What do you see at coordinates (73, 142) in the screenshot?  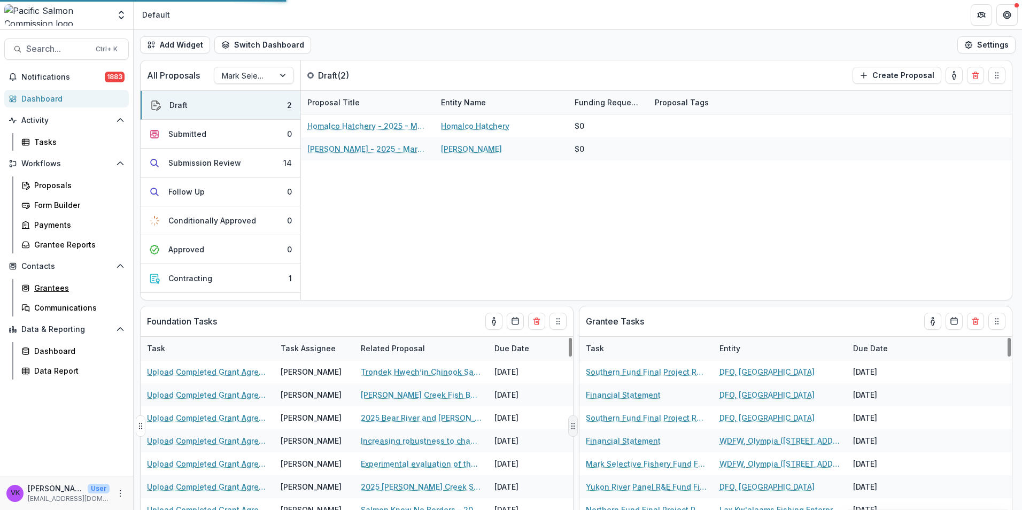 I see `a: Tasks` at bounding box center [73, 142].